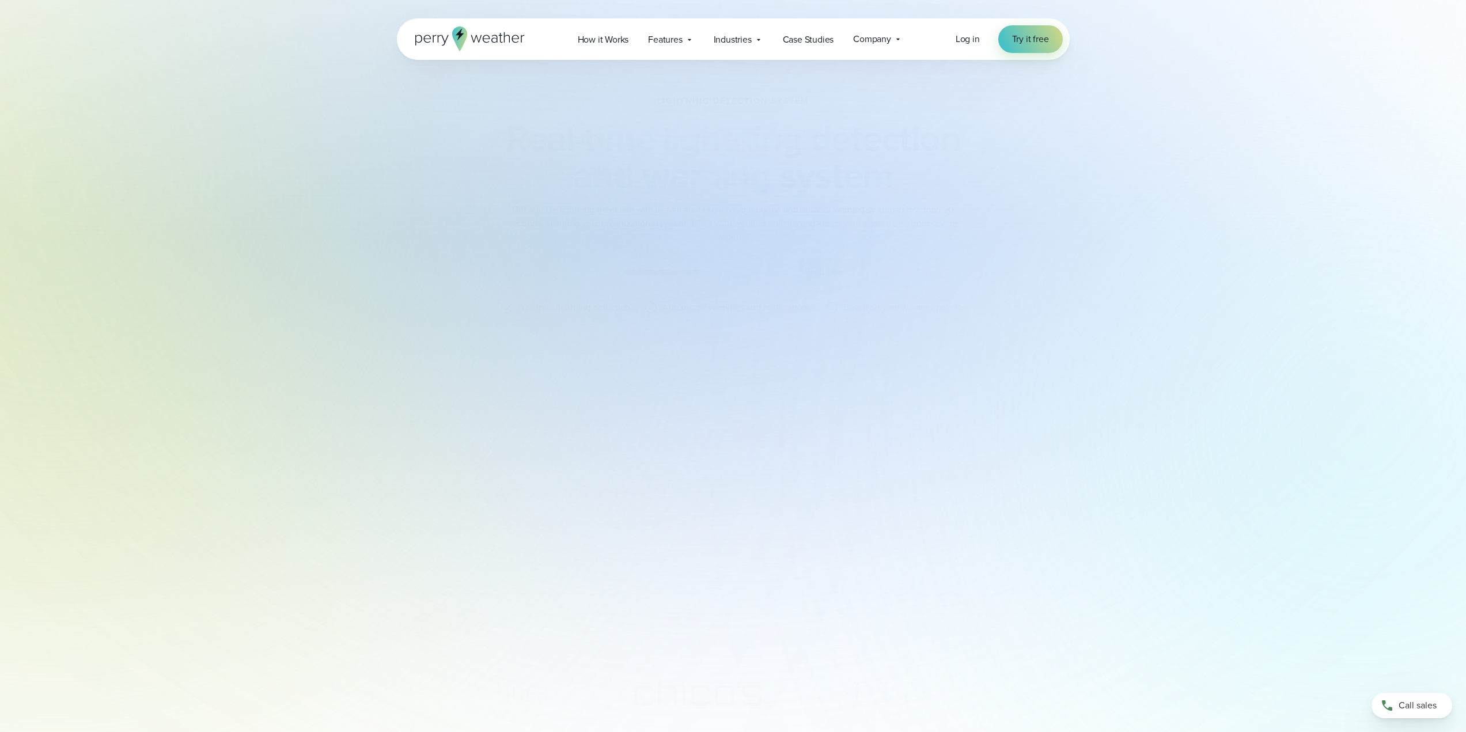  Describe the element at coordinates (1031, 39) in the screenshot. I see `span: Try it free` at that location.